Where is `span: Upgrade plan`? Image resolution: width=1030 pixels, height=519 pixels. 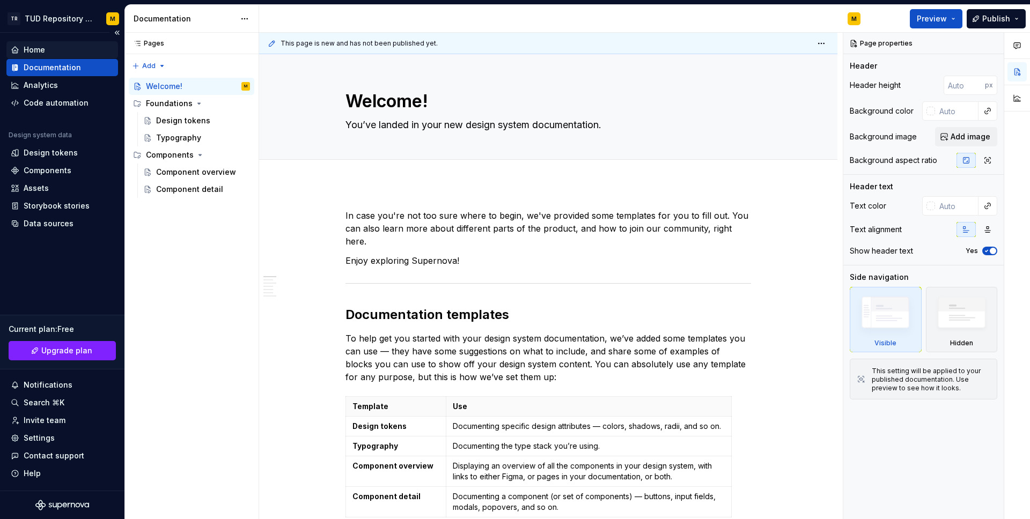
span: Upgrade plan is located at coordinates (67, 351).